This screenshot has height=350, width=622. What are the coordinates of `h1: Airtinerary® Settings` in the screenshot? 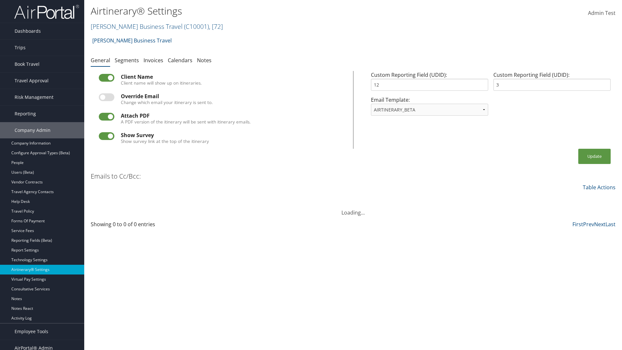 It's located at (265, 11).